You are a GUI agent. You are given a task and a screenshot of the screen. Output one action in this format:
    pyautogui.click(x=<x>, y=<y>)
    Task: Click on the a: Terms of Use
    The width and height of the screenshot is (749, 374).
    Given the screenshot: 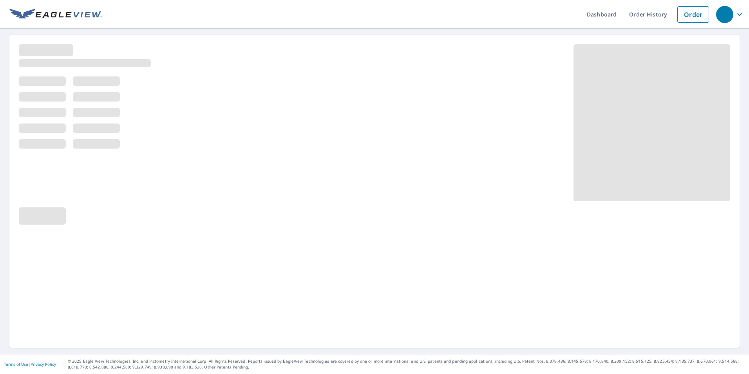 What is the action you would take?
    pyautogui.click(x=16, y=364)
    